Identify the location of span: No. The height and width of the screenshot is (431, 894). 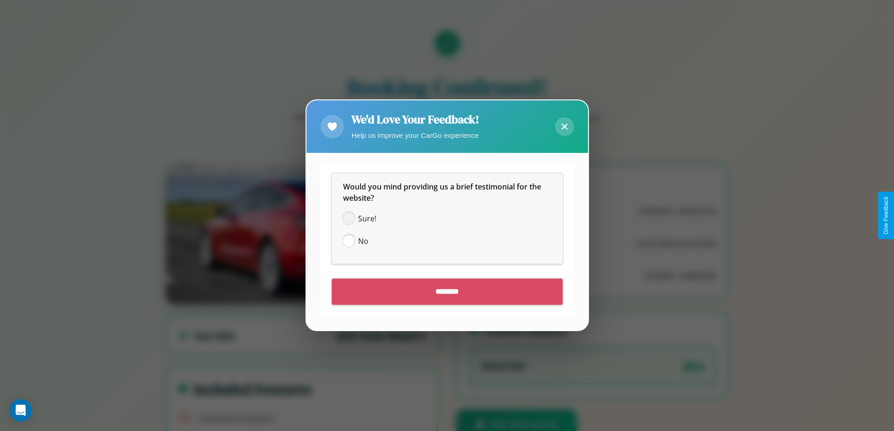
(363, 242).